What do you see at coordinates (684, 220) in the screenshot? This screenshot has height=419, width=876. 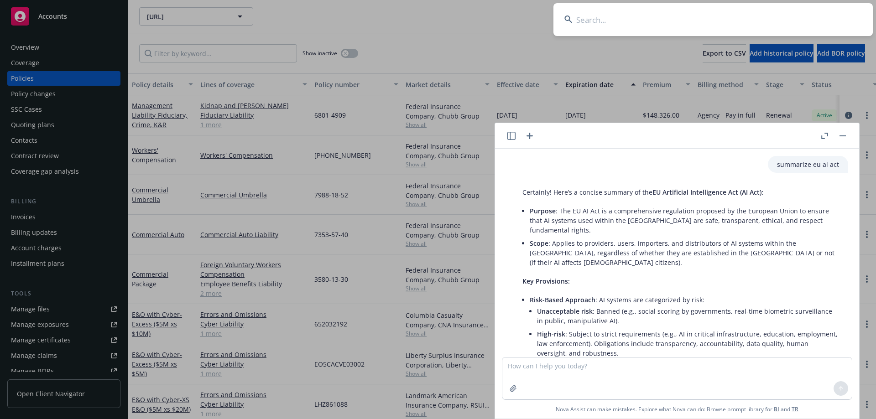 I see `li: : The EU AI Act is a comprehensive regulation proposed by the European Union to ensure that AI sy...` at bounding box center [684, 220].